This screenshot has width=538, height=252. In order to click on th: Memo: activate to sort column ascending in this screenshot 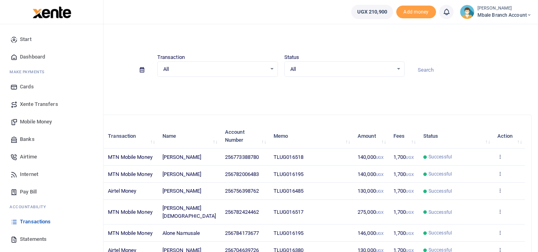, I will do `click(311, 136)`.